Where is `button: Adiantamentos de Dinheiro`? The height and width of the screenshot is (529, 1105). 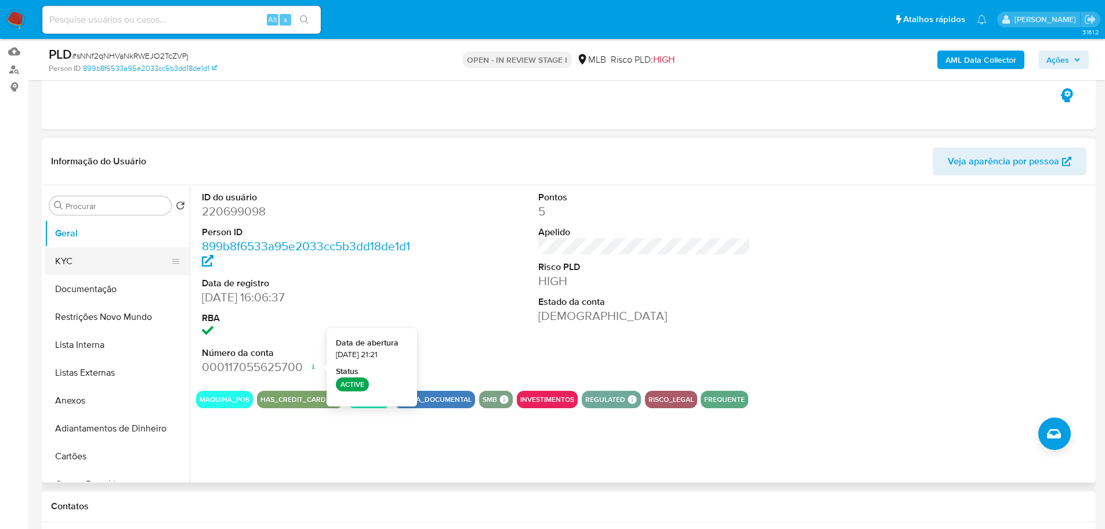 button: Adiantamentos de Dinheiro is located at coordinates (117, 428).